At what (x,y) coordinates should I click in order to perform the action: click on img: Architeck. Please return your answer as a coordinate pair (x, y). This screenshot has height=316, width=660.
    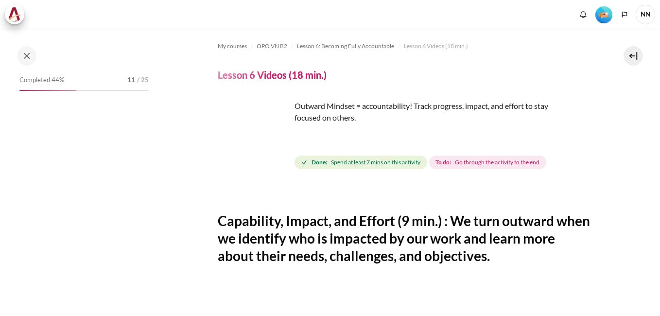
    Looking at the image, I should click on (15, 15).